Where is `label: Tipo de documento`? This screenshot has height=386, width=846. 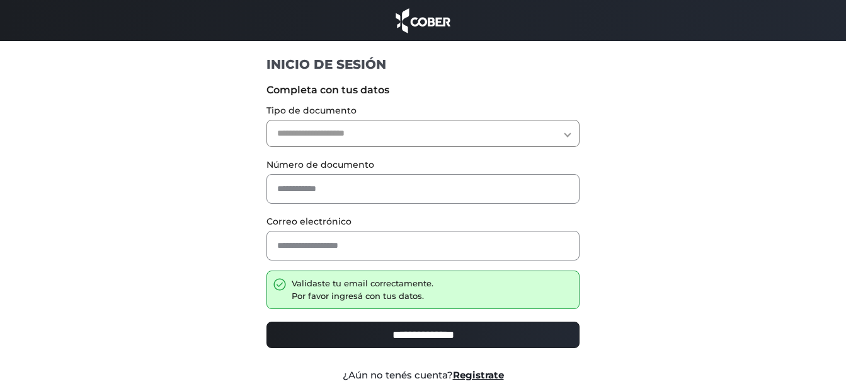 label: Tipo de documento is located at coordinates (423, 110).